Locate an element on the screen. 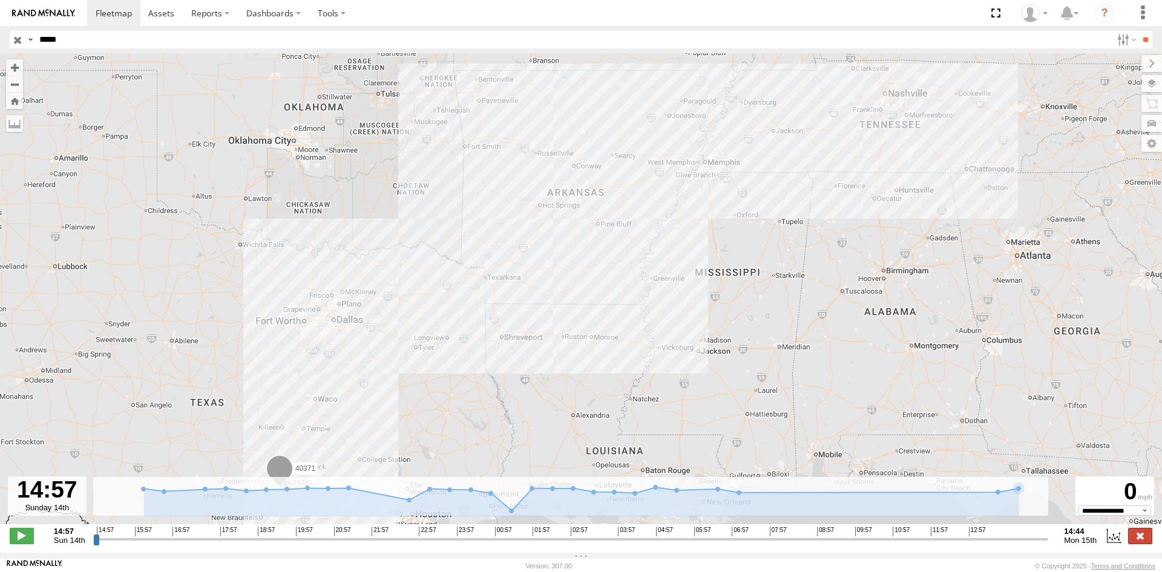 The height and width of the screenshot is (572, 1162). a: Terms and Conditions is located at coordinates (1124, 566).